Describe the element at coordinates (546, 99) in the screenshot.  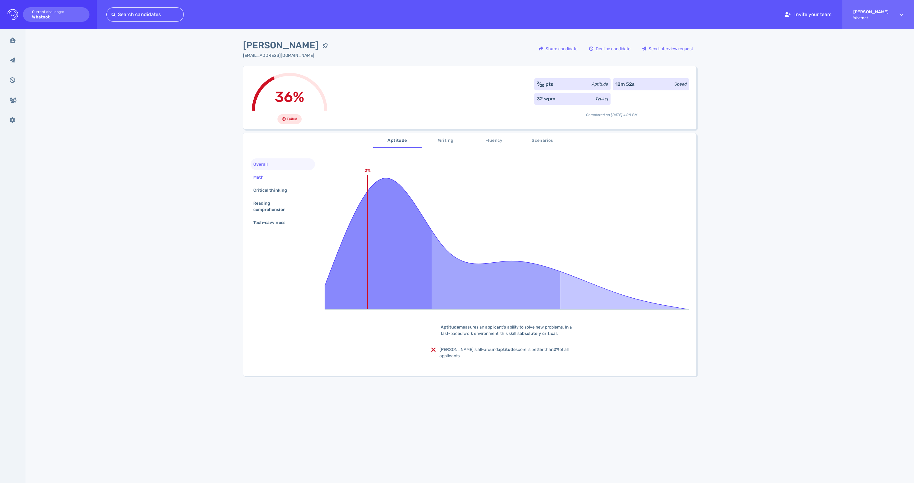
I see `div: 32 wpm` at that location.